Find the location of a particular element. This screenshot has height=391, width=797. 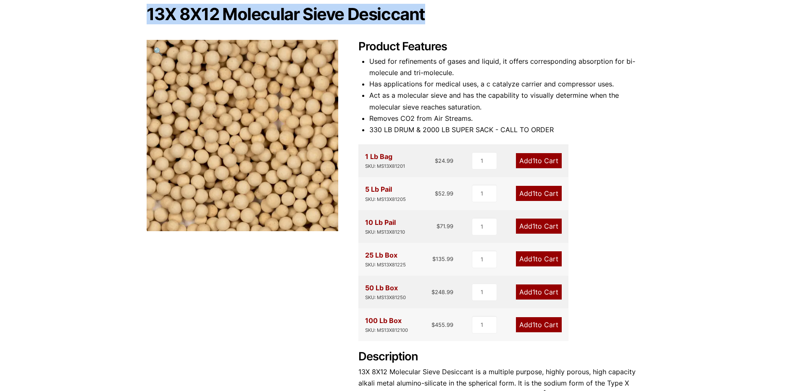

div: 100 Lb Box is located at coordinates (386, 325).